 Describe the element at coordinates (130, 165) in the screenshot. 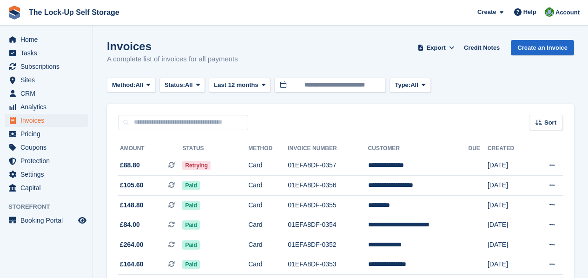

I see `span: £88.80` at that location.